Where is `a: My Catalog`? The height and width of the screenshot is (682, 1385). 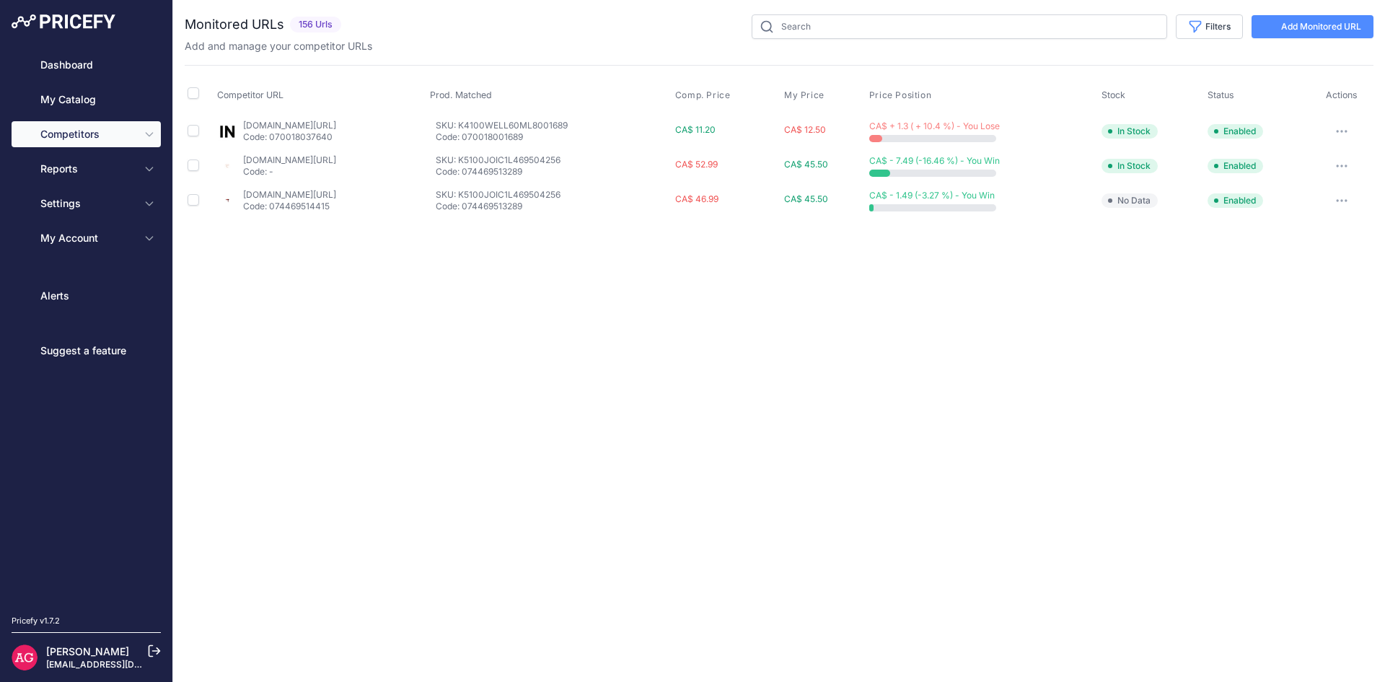 a: My Catalog is located at coordinates (86, 100).